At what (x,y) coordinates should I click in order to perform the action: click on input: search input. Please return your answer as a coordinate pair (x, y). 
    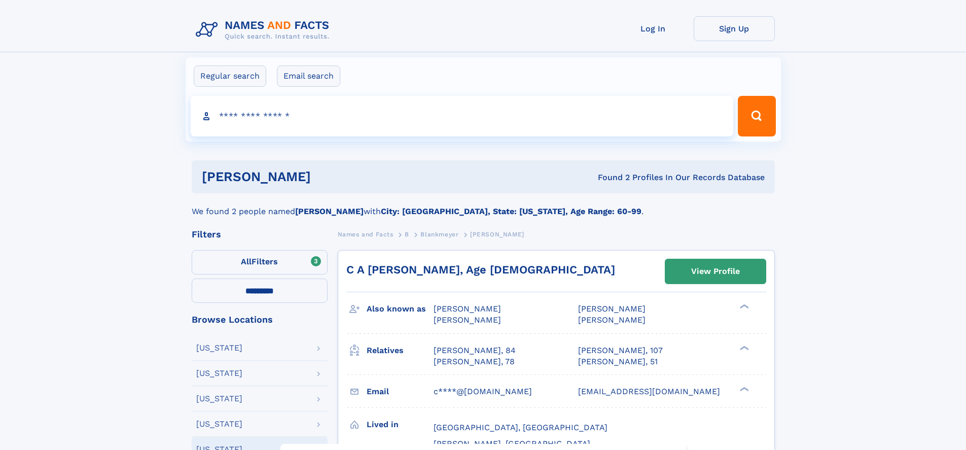
    Looking at the image, I should click on (462, 116).